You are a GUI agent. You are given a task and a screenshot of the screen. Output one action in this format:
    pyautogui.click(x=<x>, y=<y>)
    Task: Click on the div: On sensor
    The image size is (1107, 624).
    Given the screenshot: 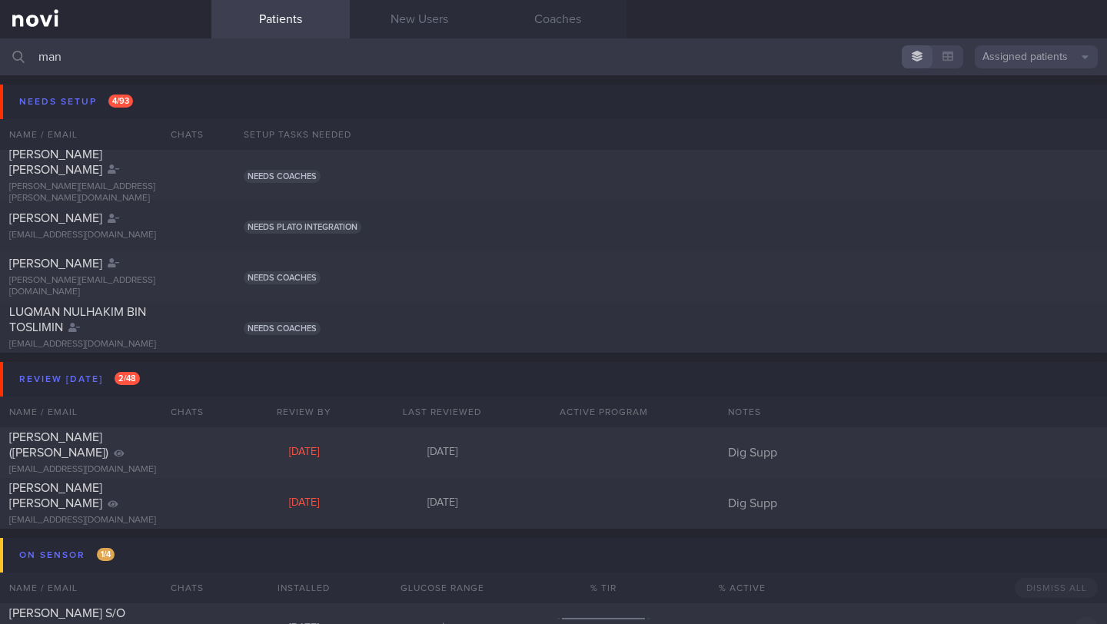 What is the action you would take?
    pyautogui.click(x=67, y=555)
    